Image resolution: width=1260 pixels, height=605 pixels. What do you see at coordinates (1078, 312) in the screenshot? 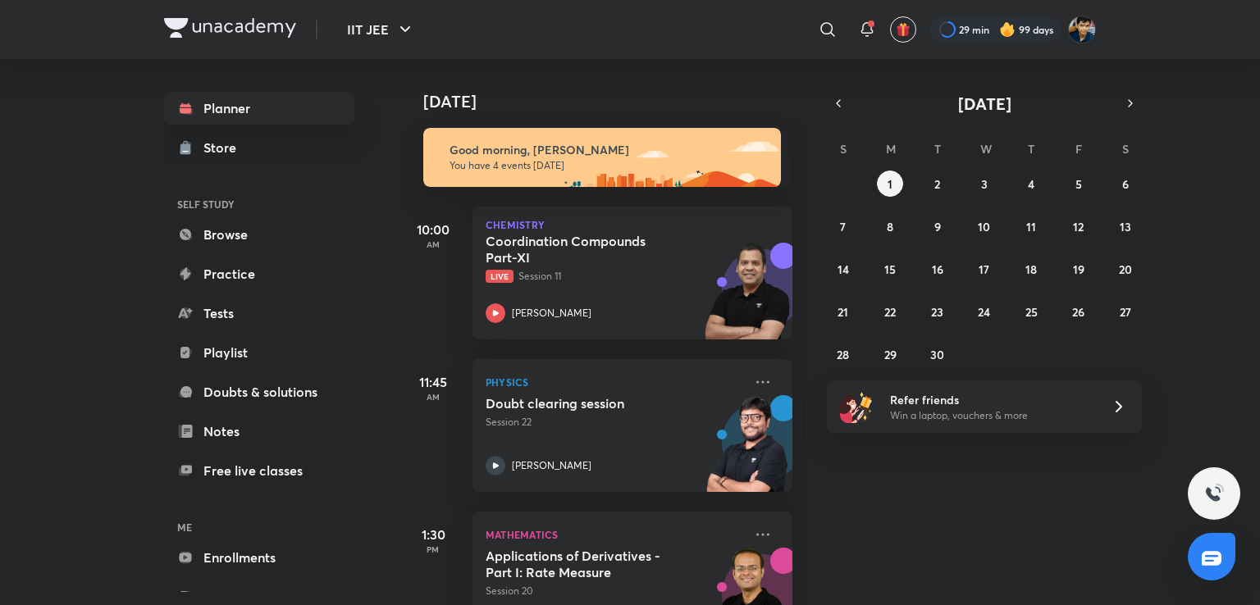
I see `button: September 26, 2025` at bounding box center [1078, 312].